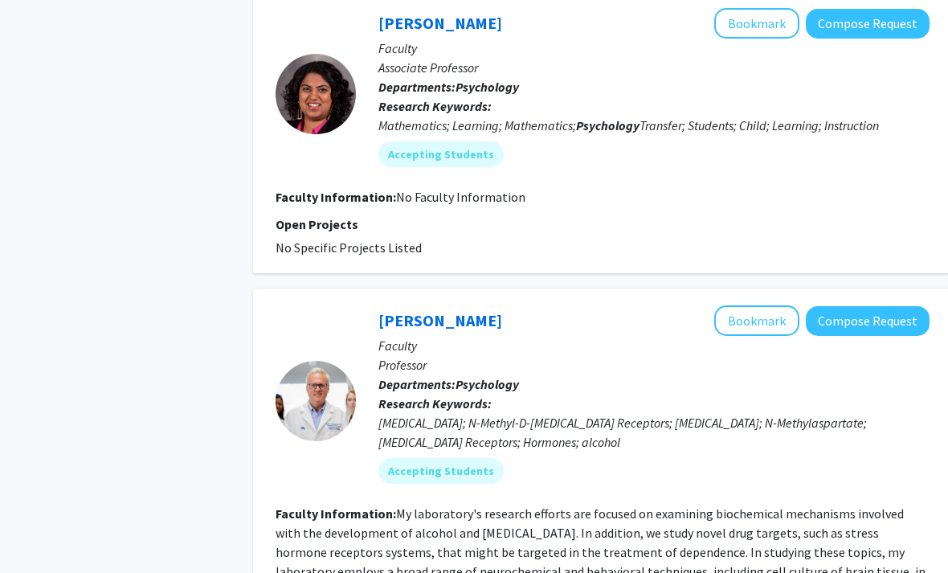 Image resolution: width=948 pixels, height=573 pixels. I want to click on p: Associate Professor, so click(654, 67).